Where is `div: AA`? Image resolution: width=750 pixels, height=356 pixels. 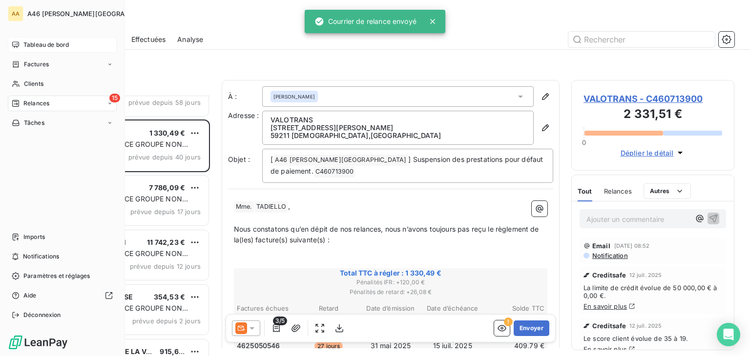 div: AA is located at coordinates (16, 14).